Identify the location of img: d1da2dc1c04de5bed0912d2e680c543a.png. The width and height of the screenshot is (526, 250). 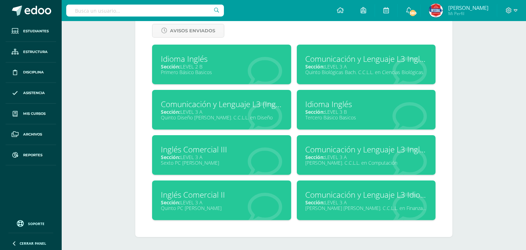
(436, 11).